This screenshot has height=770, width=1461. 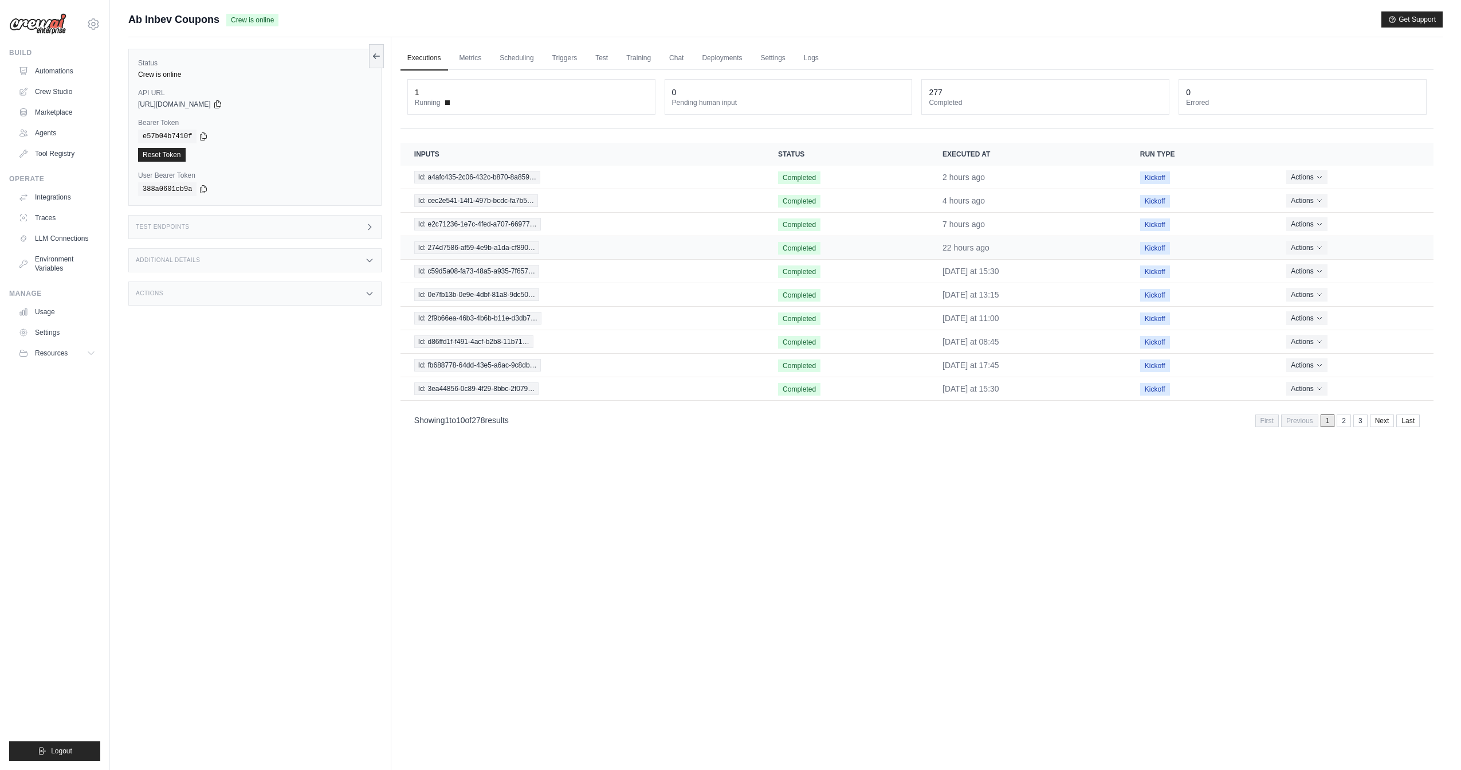 What do you see at coordinates (57, 218) in the screenshot?
I see `a: Traces` at bounding box center [57, 218].